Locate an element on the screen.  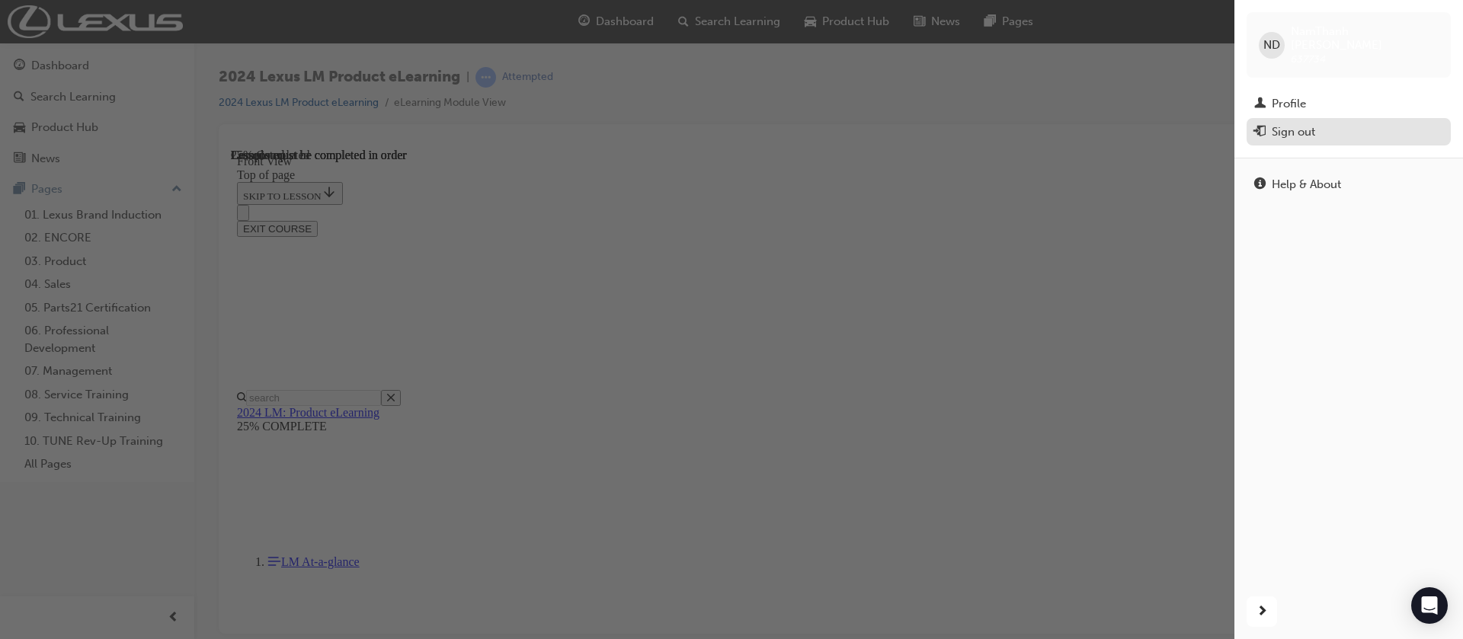
div: 25% COMPLETE is located at coordinates (597, 278).